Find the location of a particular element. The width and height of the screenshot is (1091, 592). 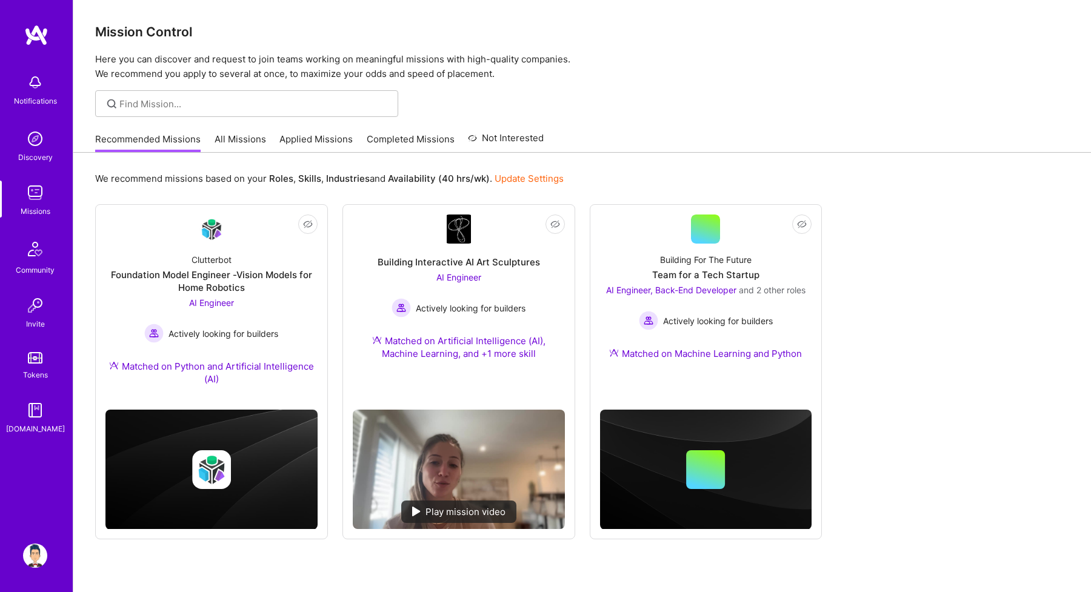

a: Company LogoClutterbotFoundation Model Engineer -Vision Models for Home RoboticsAI Engineer Activ... is located at coordinates (211, 307).